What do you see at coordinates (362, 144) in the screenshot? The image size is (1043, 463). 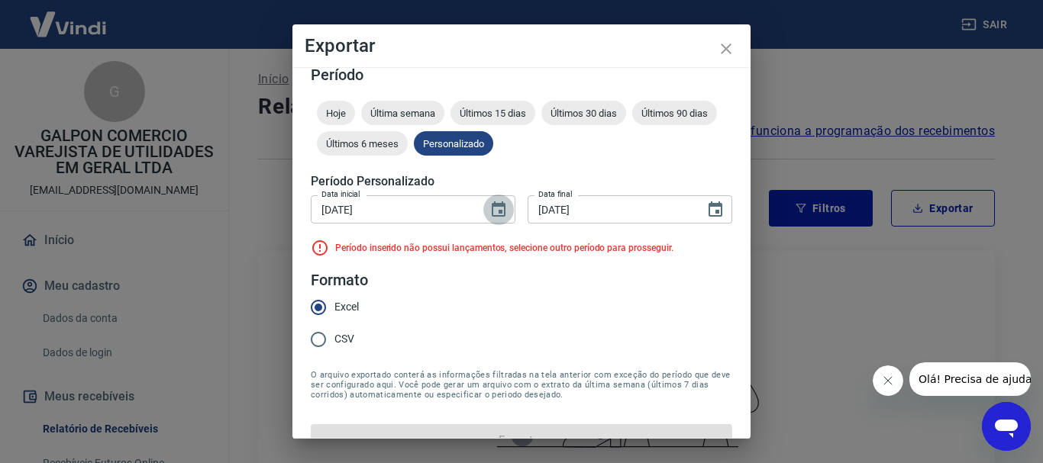 I see `div: Últimos 6 meses` at bounding box center [362, 144].